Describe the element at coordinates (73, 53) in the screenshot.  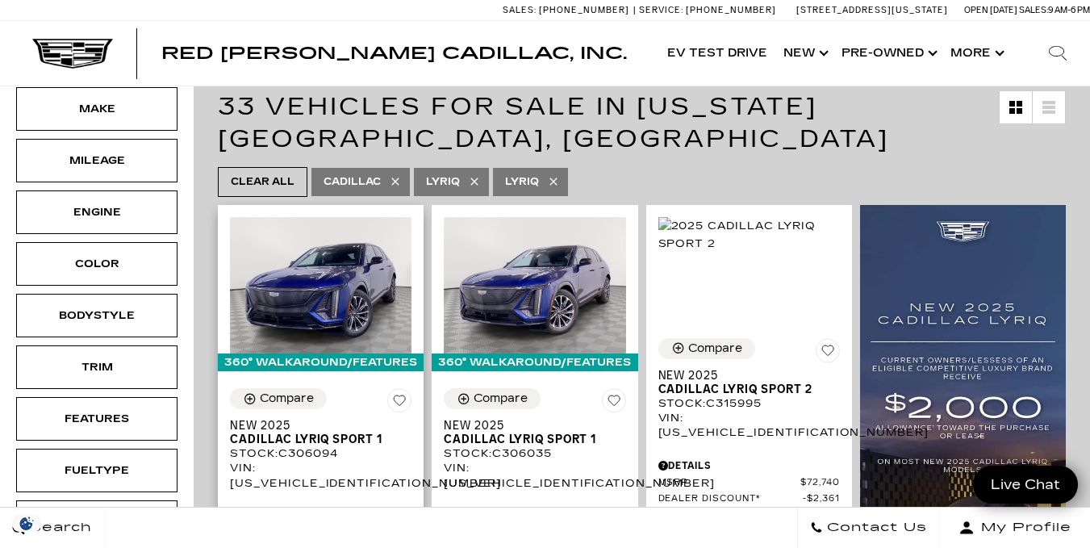
I see `a: Cadillac Dark Logo with Cadillac White Text` at that location.